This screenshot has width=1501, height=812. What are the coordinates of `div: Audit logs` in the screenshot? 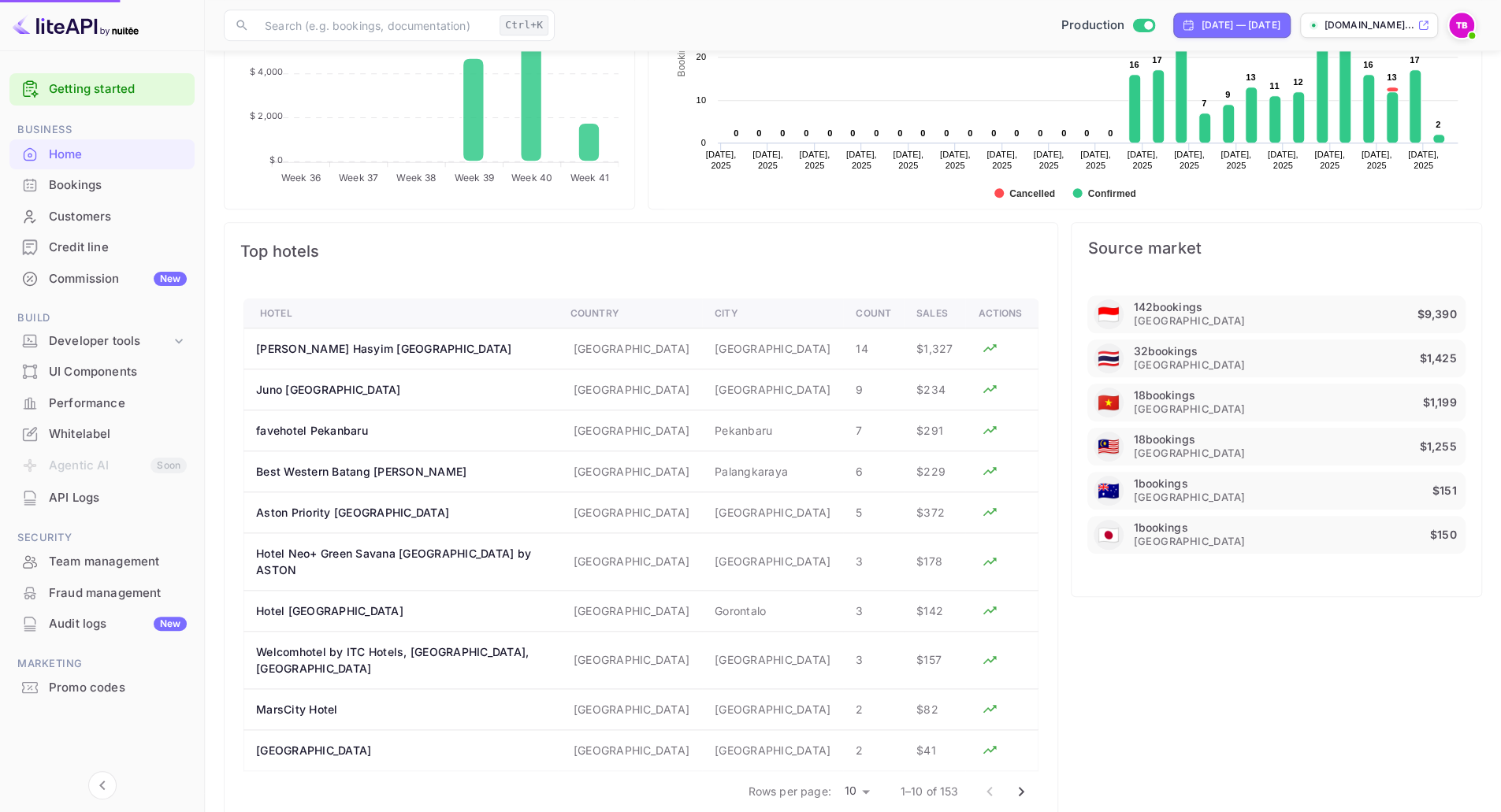 It's located at (117, 624).